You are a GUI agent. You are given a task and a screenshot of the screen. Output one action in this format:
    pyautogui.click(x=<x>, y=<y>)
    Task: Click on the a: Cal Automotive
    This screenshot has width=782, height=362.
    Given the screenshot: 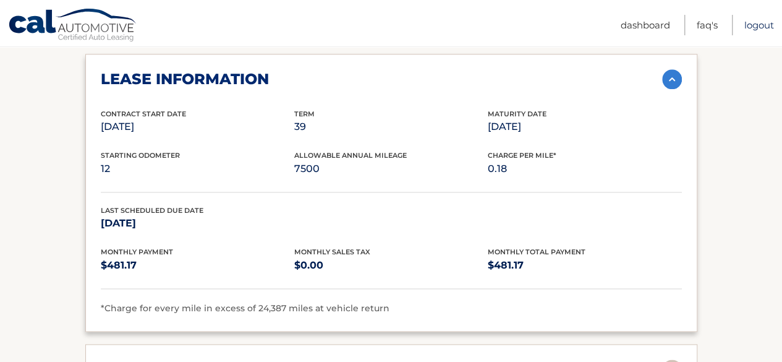 What is the action you would take?
    pyautogui.click(x=73, y=26)
    